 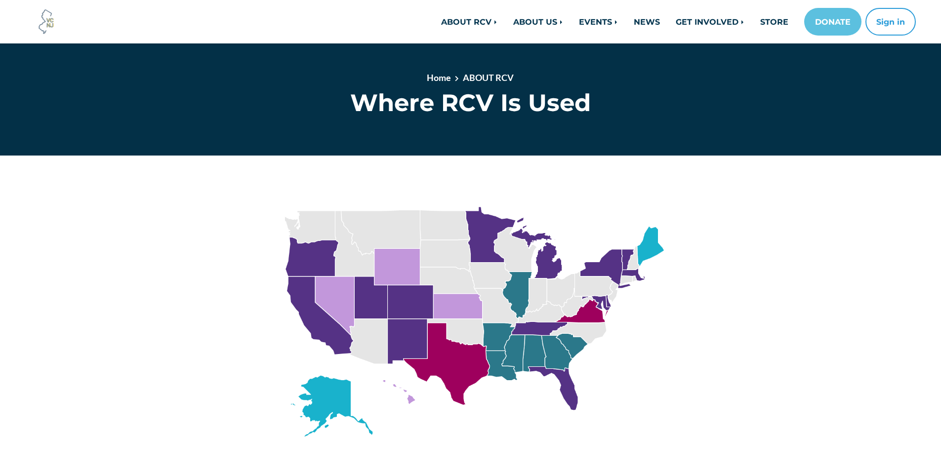 What do you see at coordinates (832, 22) in the screenshot?
I see `a: DONATE` at bounding box center [832, 22].